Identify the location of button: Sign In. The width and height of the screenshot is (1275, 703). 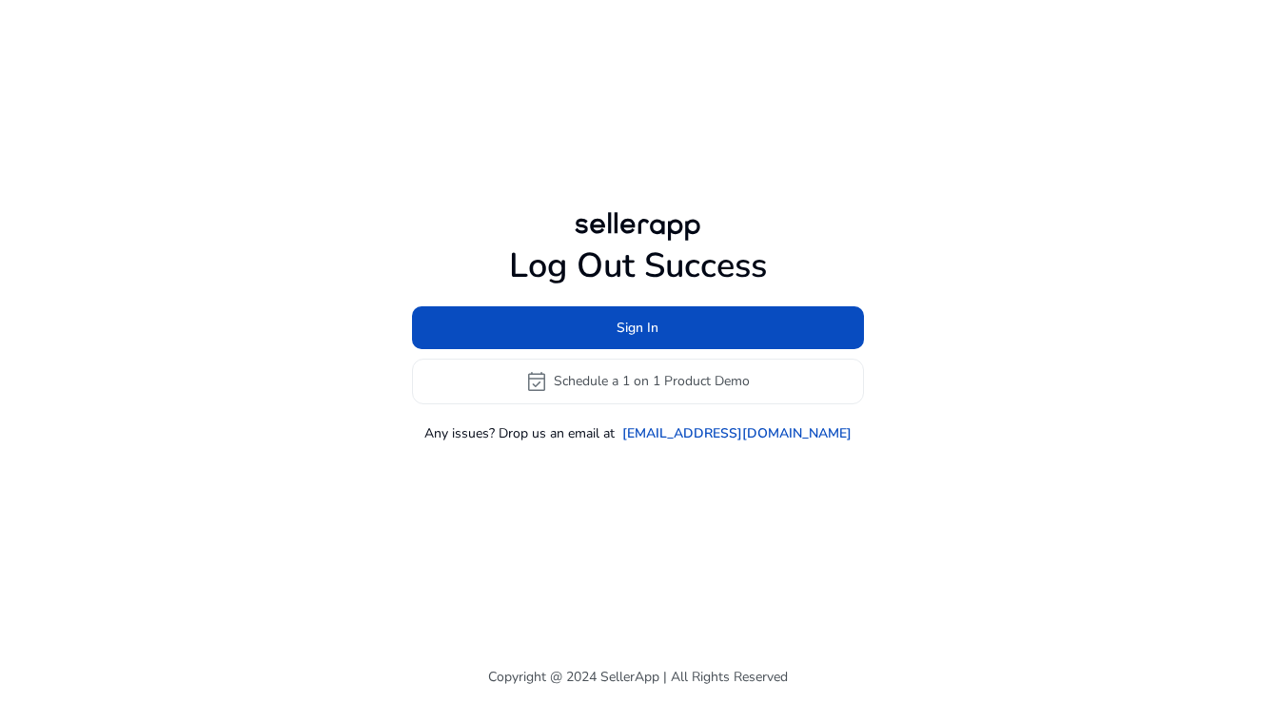
(637, 327).